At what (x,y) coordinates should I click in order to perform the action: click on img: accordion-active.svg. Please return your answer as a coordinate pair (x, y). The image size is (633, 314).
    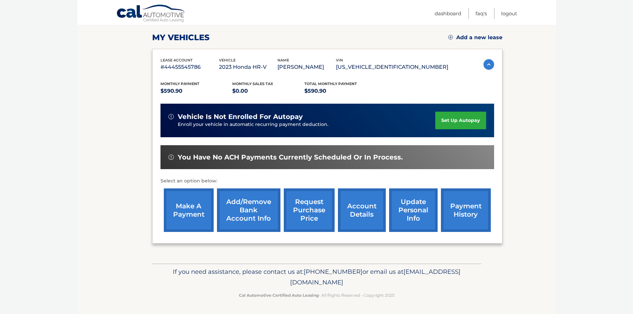
    Looking at the image, I should click on (489, 64).